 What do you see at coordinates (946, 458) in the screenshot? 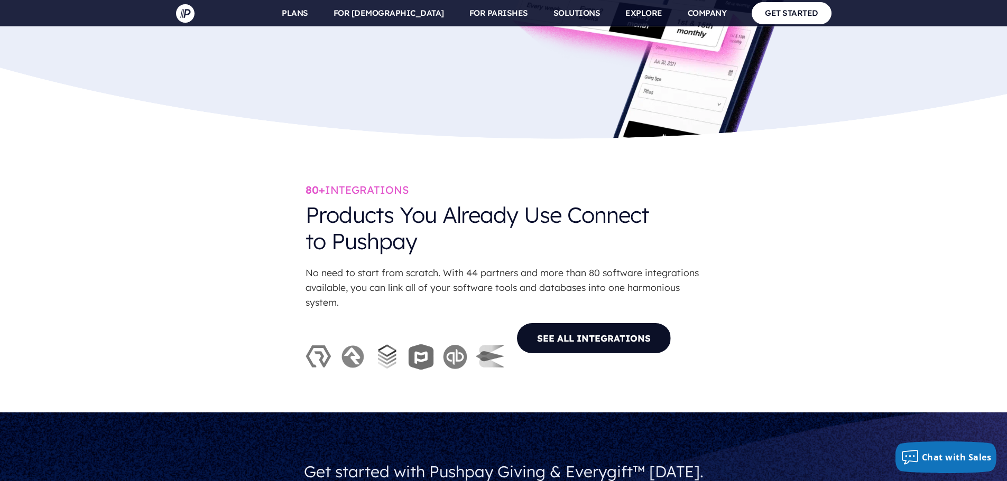
I see `button: Chat with Sales` at bounding box center [946, 458].